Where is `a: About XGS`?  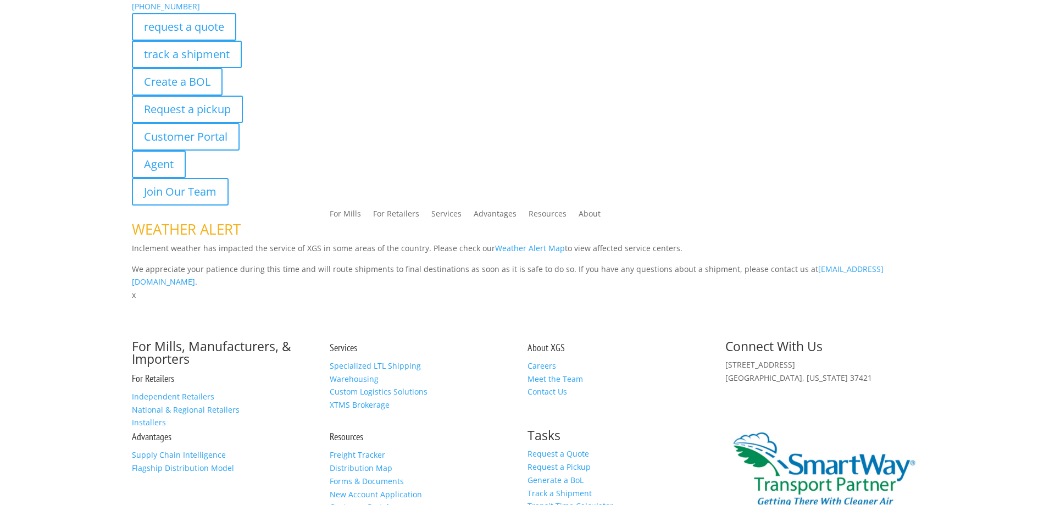 a: About XGS is located at coordinates (546, 347).